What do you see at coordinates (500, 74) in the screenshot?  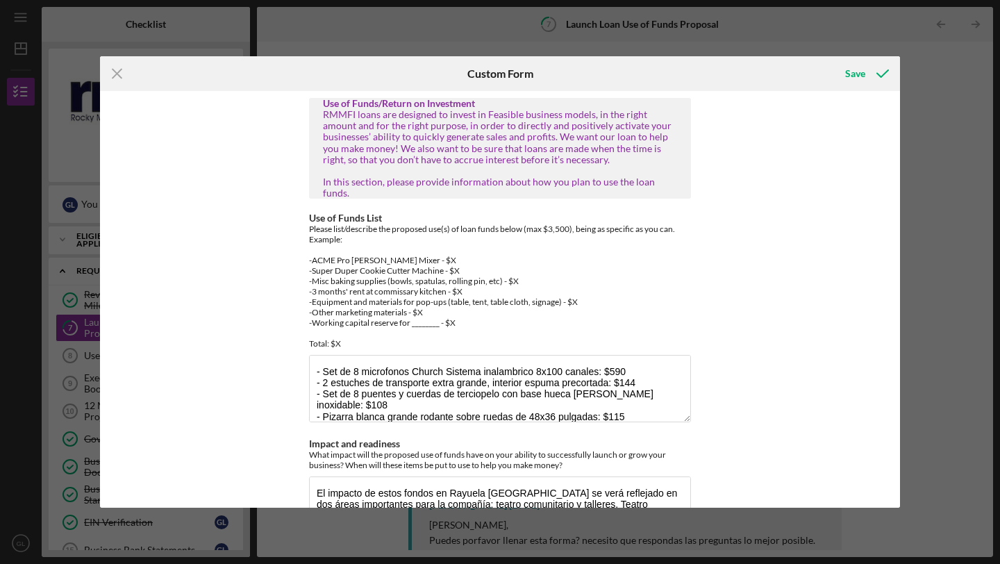 I see `h6: Custom Form` at bounding box center [500, 74].